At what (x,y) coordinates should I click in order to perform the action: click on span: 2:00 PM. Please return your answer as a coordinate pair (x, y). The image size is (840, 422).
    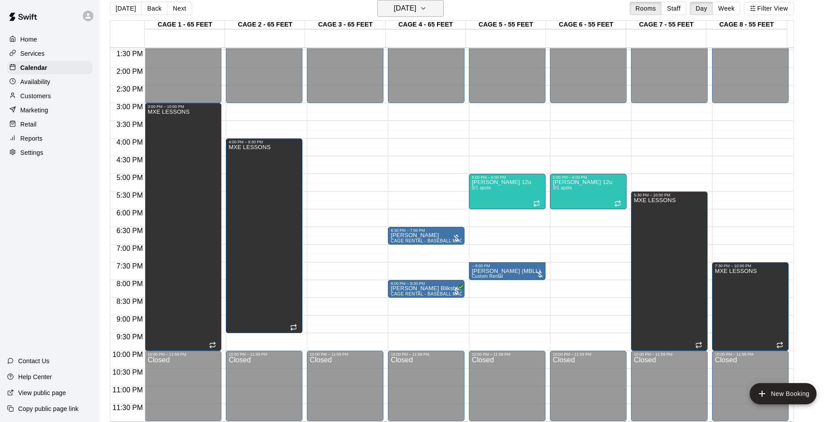
    Looking at the image, I should click on (130, 71).